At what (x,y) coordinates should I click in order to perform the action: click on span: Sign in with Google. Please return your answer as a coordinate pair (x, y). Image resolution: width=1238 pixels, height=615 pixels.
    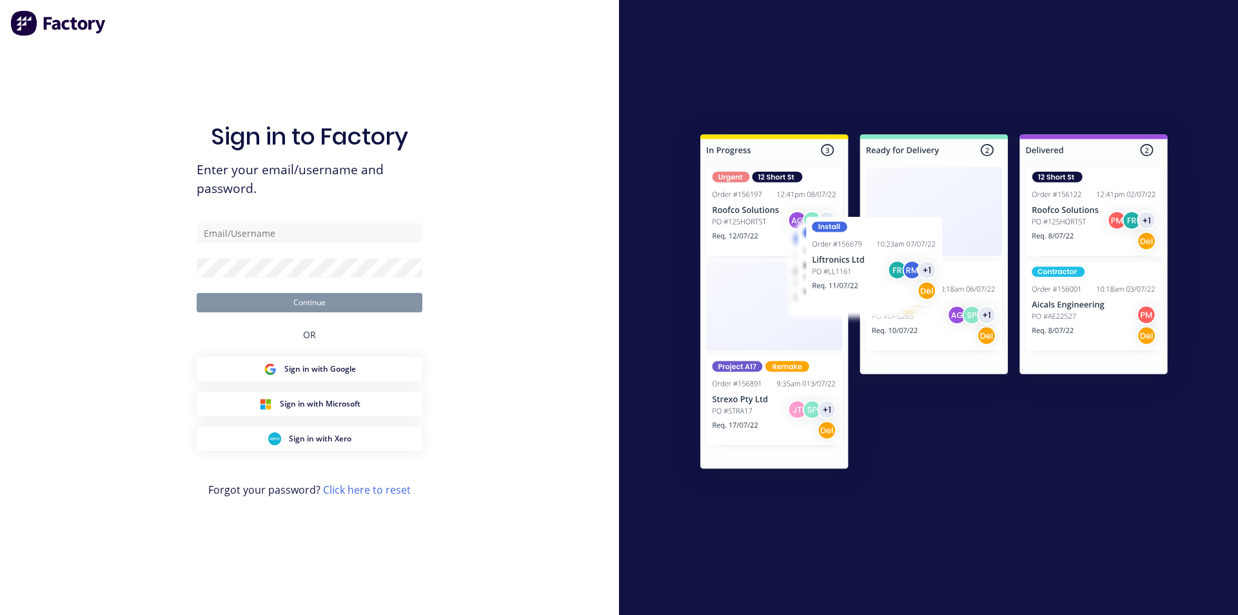
    Looking at the image, I should click on (320, 369).